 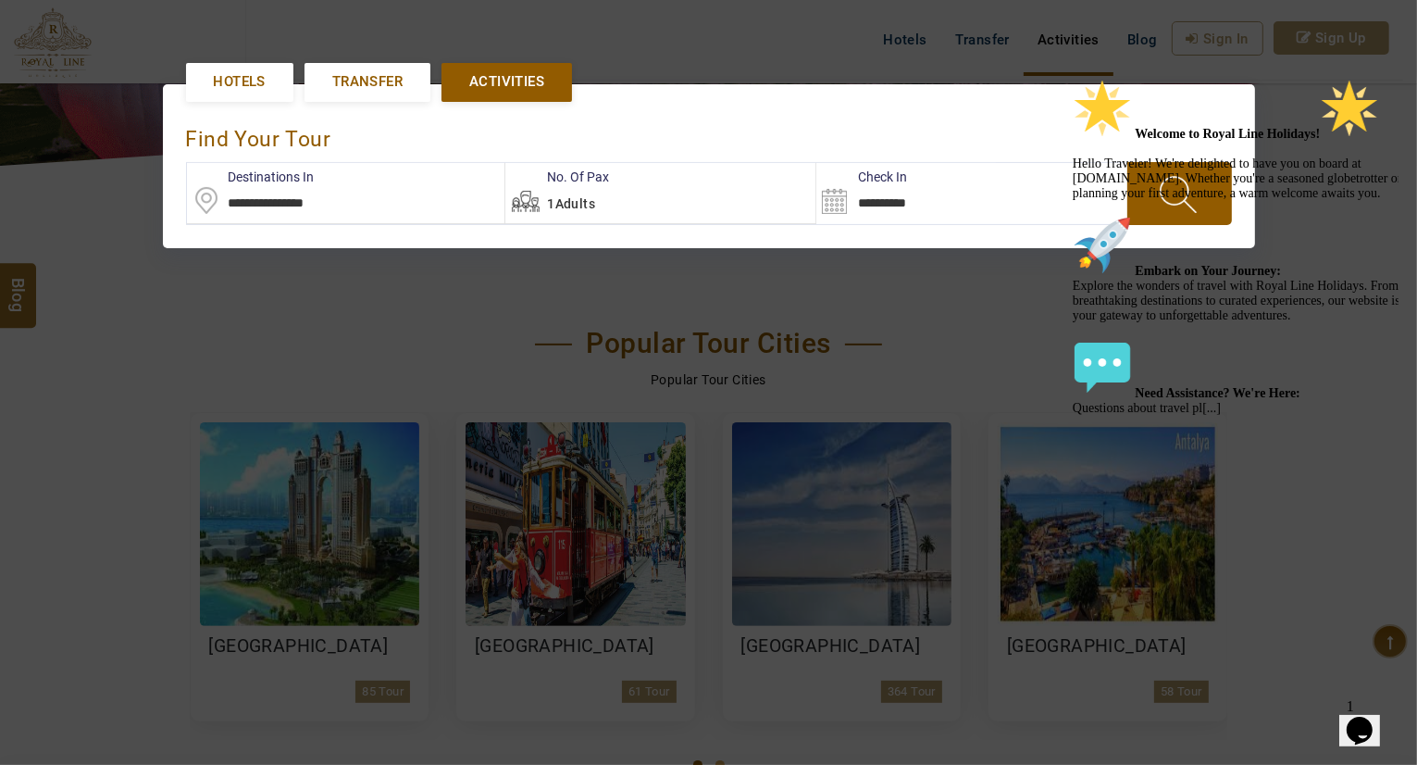 I want to click on span: Hotels, so click(x=240, y=81).